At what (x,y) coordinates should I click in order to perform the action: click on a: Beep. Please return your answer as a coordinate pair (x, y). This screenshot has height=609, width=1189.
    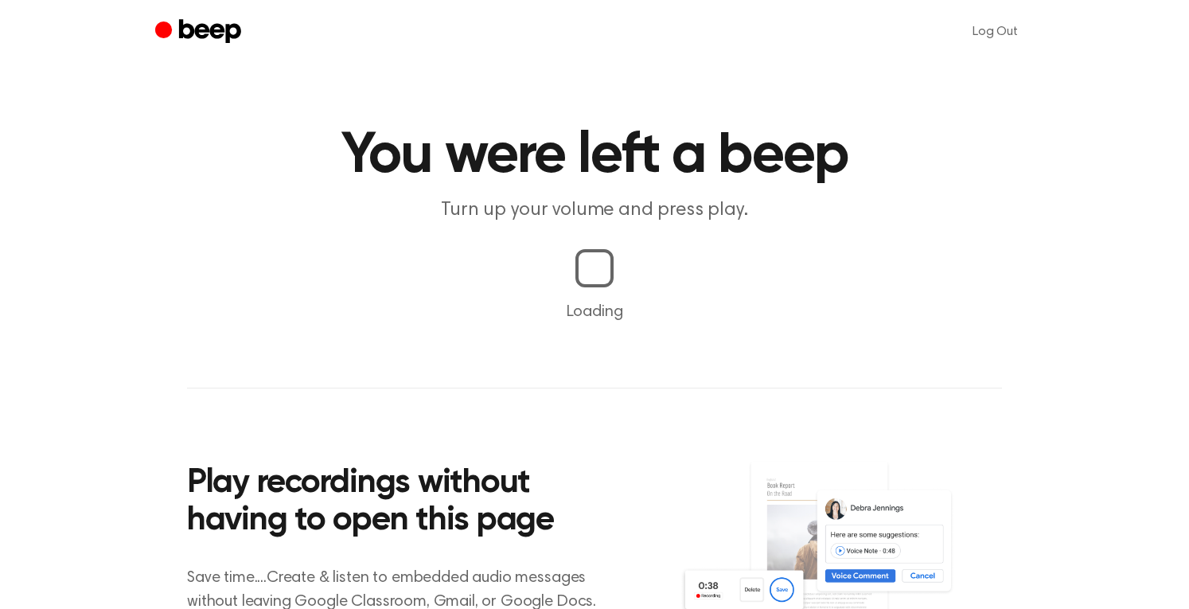
    Looking at the image, I should click on (200, 32).